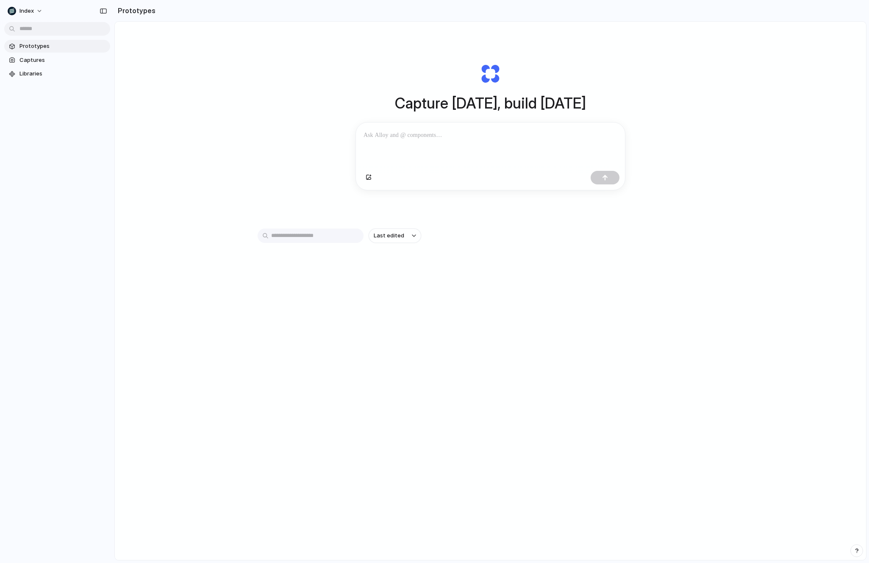 The width and height of the screenshot is (869, 563). Describe the element at coordinates (395, 236) in the screenshot. I see `button: Last edited` at that location.